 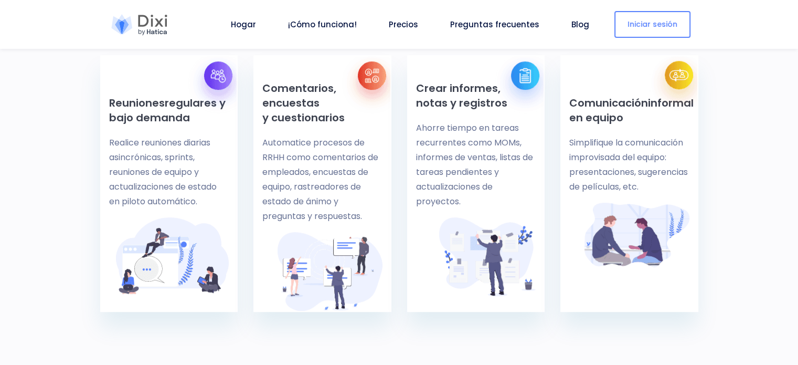 What do you see at coordinates (652, 24) in the screenshot?
I see `a: Iniciar sesión` at bounding box center [652, 24].